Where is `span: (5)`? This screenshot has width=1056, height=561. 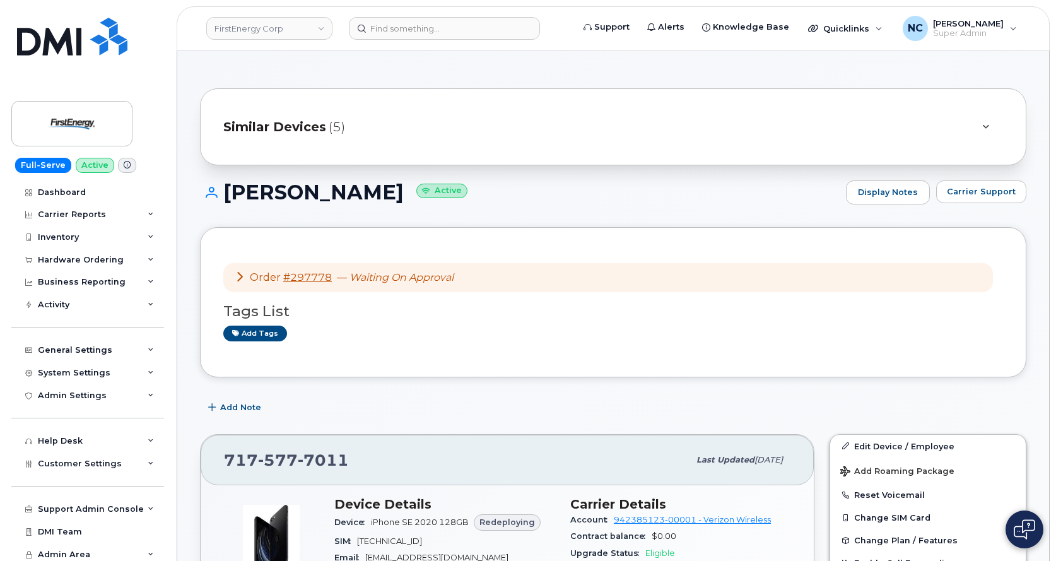 span: (5) is located at coordinates (337, 127).